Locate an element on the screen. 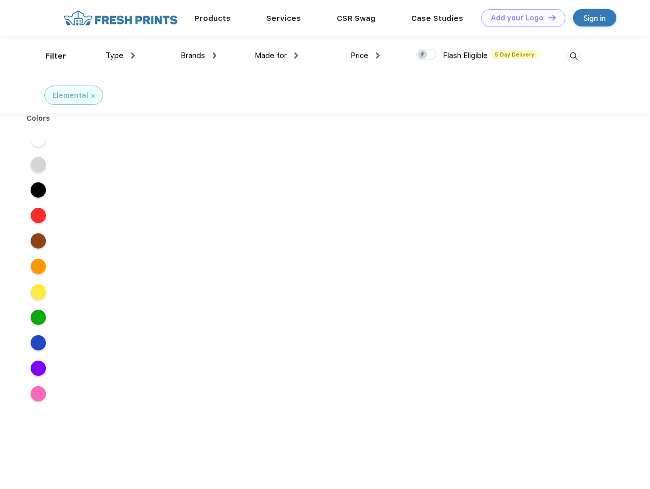  div: Colors is located at coordinates (38, 118).